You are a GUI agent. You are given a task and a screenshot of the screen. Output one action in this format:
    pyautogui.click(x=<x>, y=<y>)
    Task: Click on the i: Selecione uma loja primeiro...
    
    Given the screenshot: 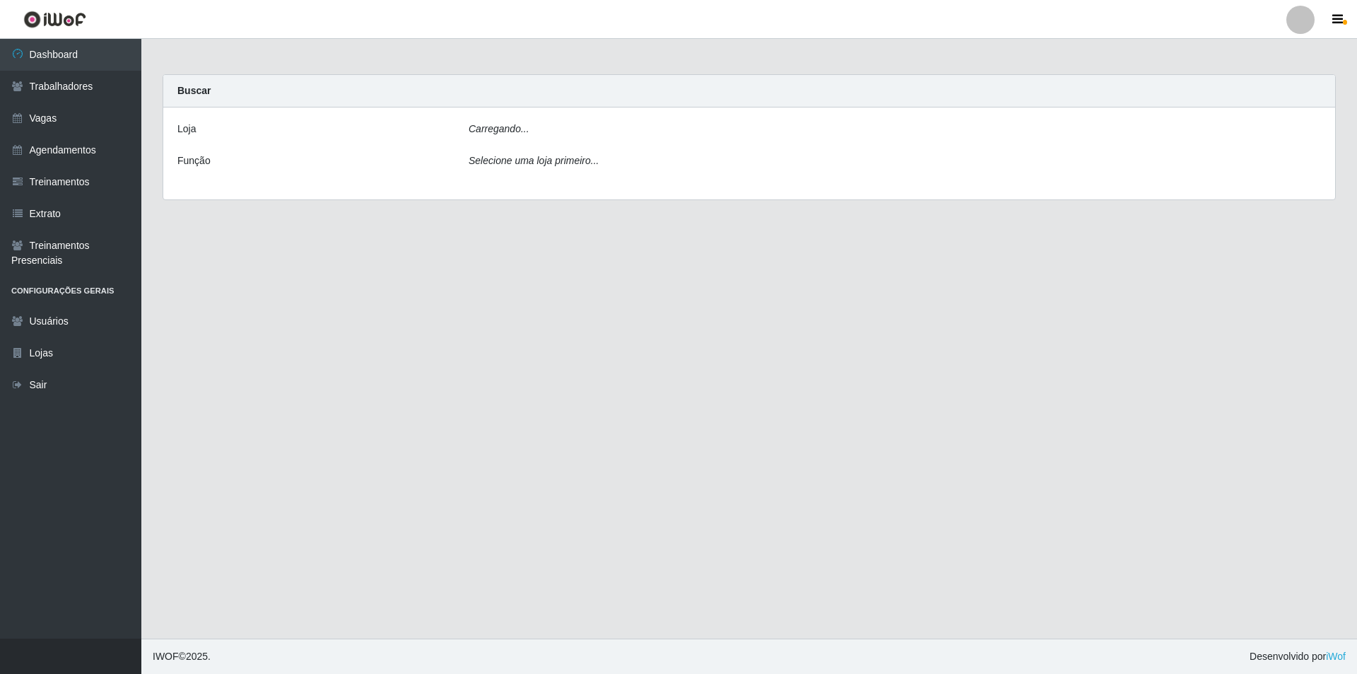 What is the action you would take?
    pyautogui.click(x=534, y=160)
    